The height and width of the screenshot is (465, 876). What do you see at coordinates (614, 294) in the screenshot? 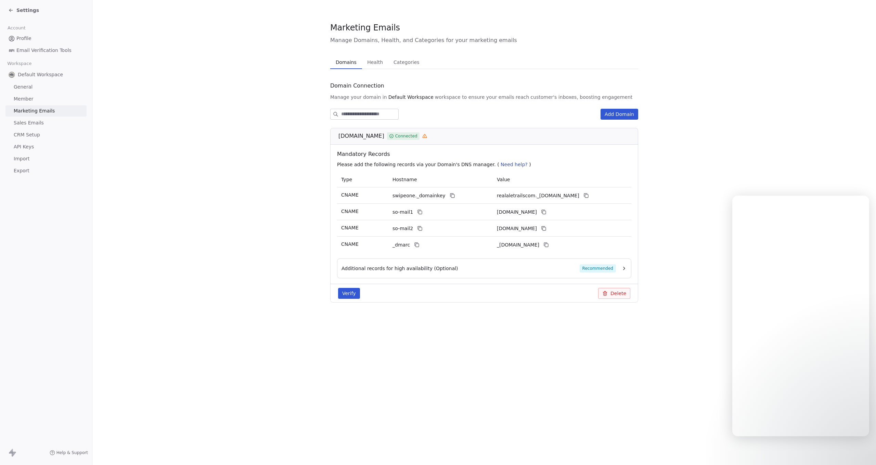
I see `button: Delete` at bounding box center [614, 294].